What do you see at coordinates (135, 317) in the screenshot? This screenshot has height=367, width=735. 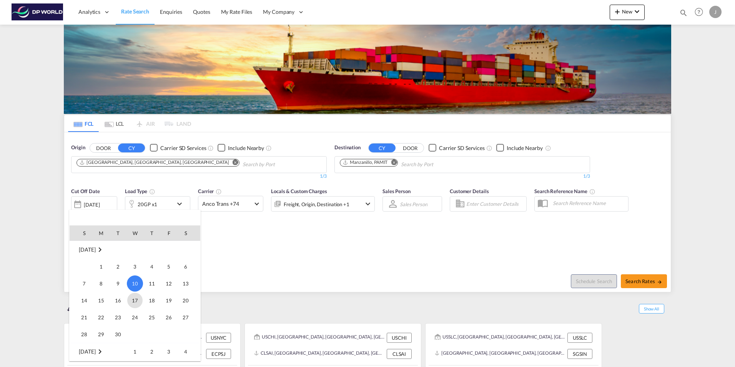 I see `span: 24` at bounding box center [135, 317].